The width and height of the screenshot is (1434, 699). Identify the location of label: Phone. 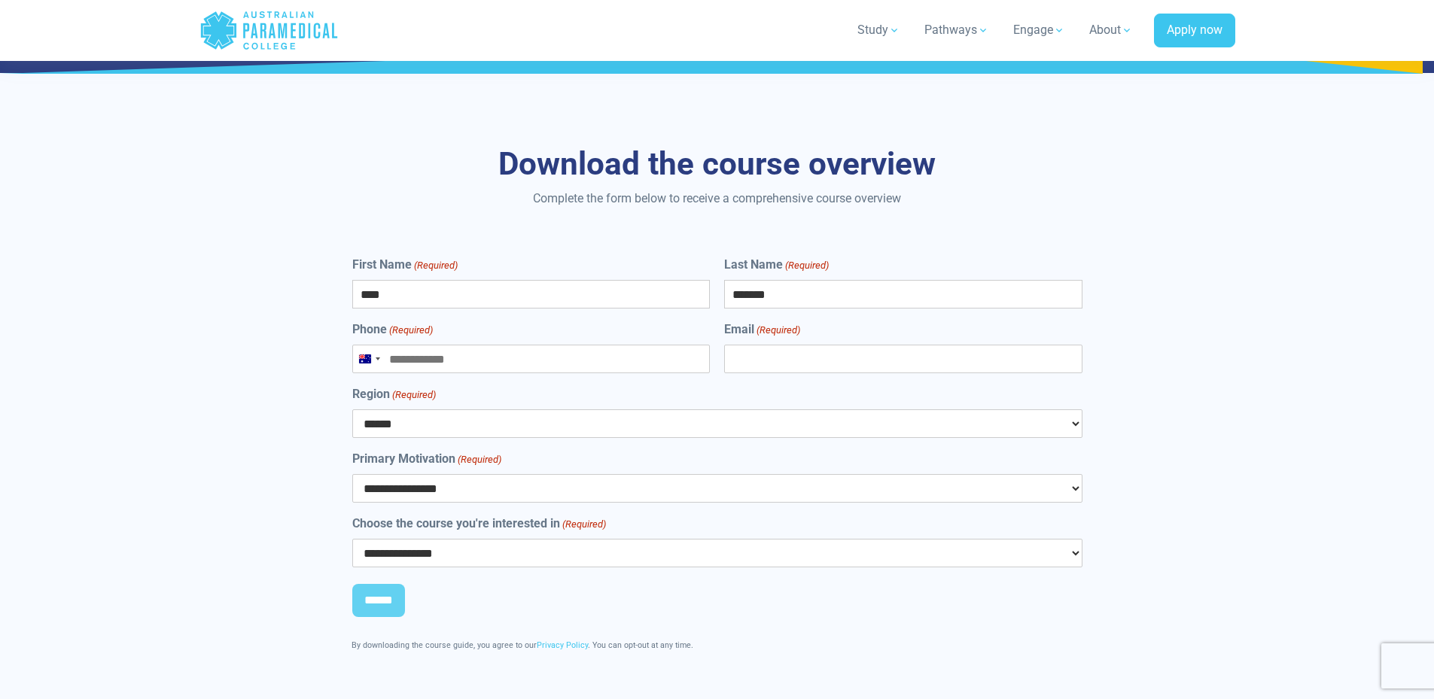
(392, 330).